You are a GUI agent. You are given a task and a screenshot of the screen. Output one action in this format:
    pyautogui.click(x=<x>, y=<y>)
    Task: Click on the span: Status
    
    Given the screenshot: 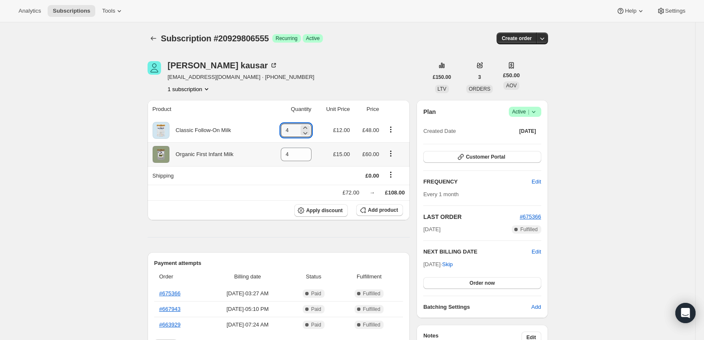 What is the action you would take?
    pyautogui.click(x=314, y=277)
    